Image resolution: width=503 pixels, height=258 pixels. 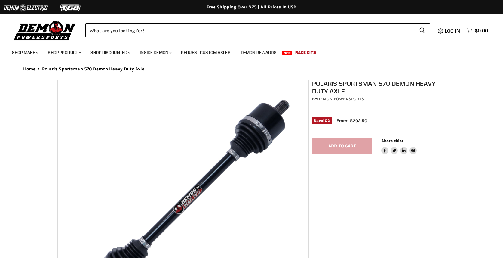 I want to click on a: Inside Demon, so click(x=155, y=52).